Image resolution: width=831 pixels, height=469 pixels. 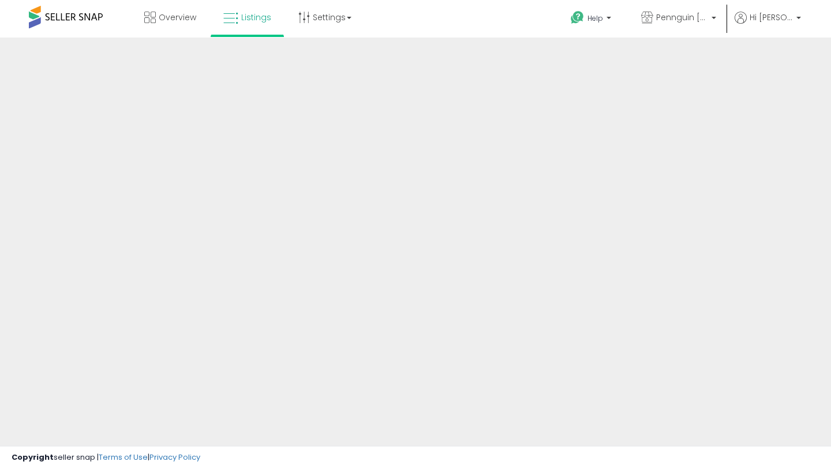 I want to click on span: Listings, so click(x=256, y=17).